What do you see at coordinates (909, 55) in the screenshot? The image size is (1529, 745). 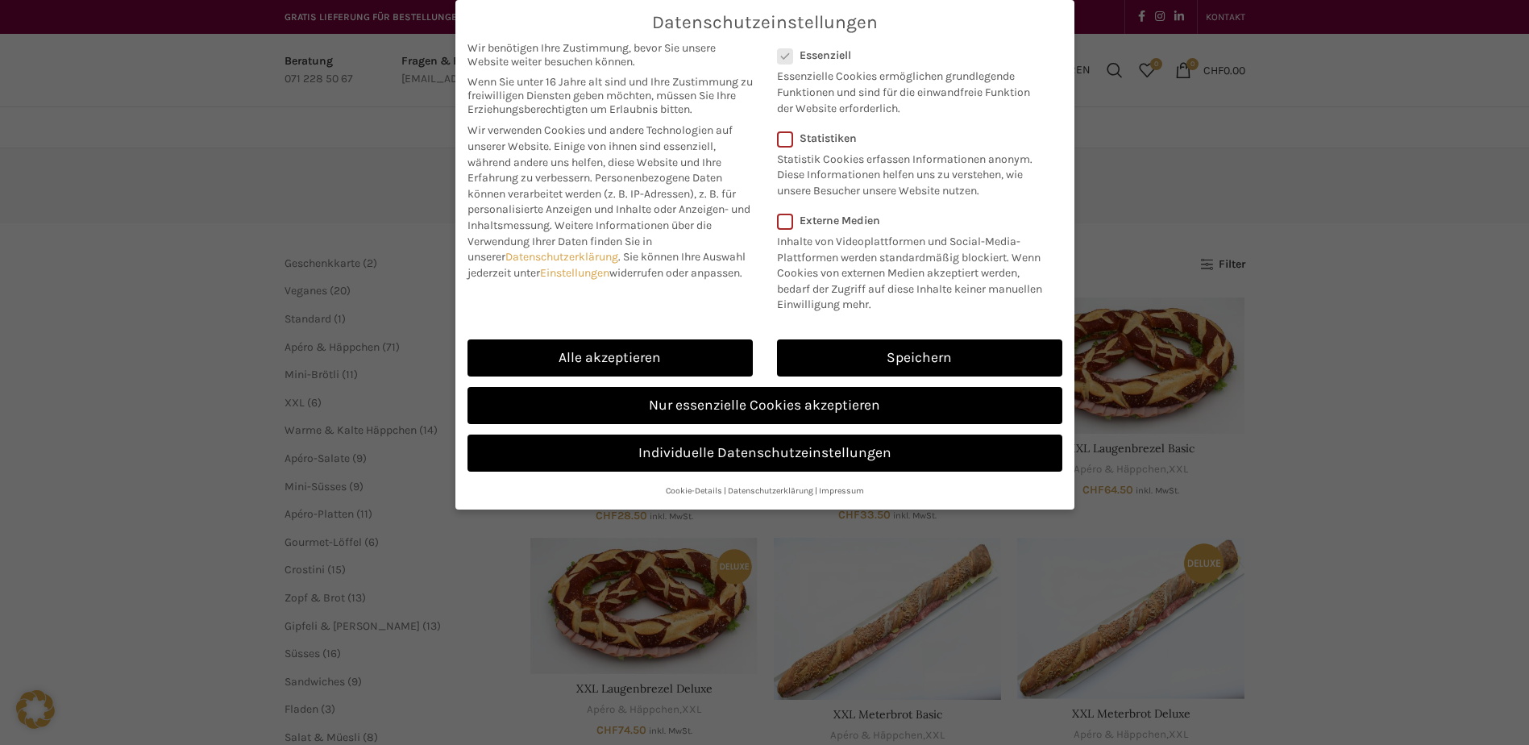 I see `label: Essenziell` at bounding box center [909, 55].